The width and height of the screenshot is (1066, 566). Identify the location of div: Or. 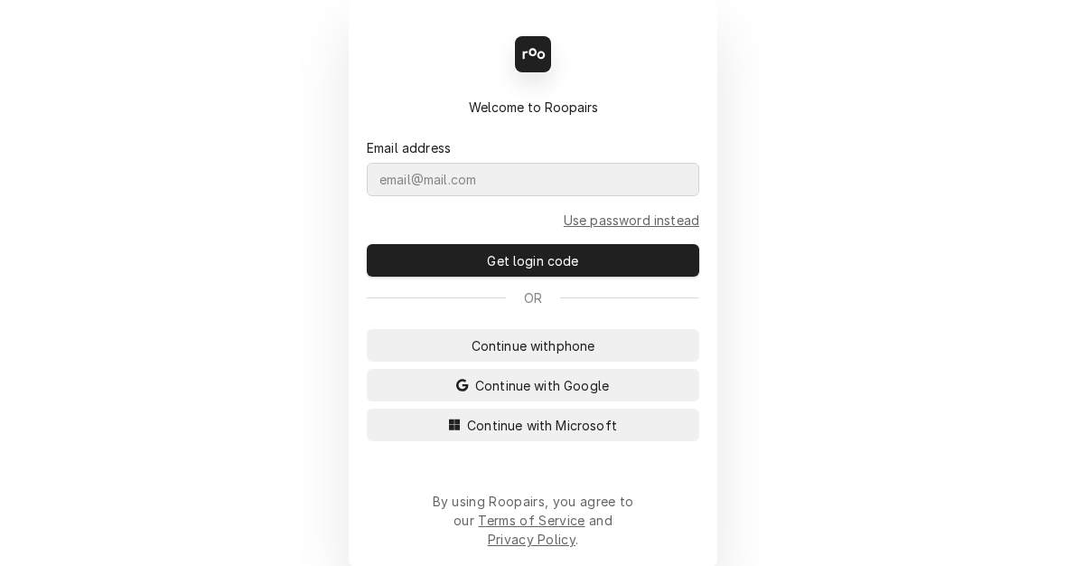
(533, 297).